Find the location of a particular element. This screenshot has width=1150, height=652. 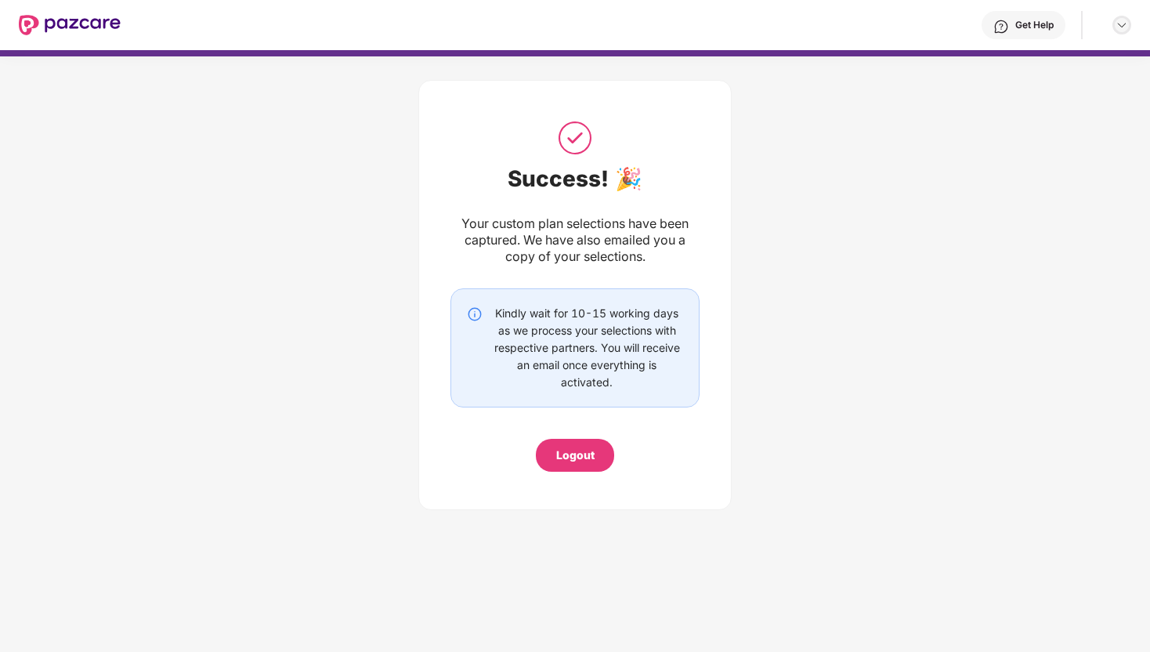

img: New Pazcare Logo is located at coordinates (70, 25).